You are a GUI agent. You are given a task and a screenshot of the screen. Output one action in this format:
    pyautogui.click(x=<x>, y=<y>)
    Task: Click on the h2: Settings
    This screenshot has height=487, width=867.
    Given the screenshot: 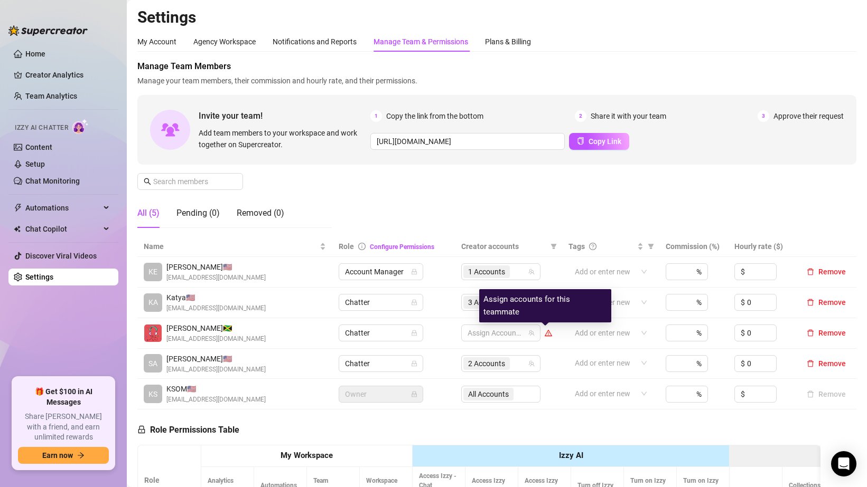 What is the action you would take?
    pyautogui.click(x=496, y=17)
    